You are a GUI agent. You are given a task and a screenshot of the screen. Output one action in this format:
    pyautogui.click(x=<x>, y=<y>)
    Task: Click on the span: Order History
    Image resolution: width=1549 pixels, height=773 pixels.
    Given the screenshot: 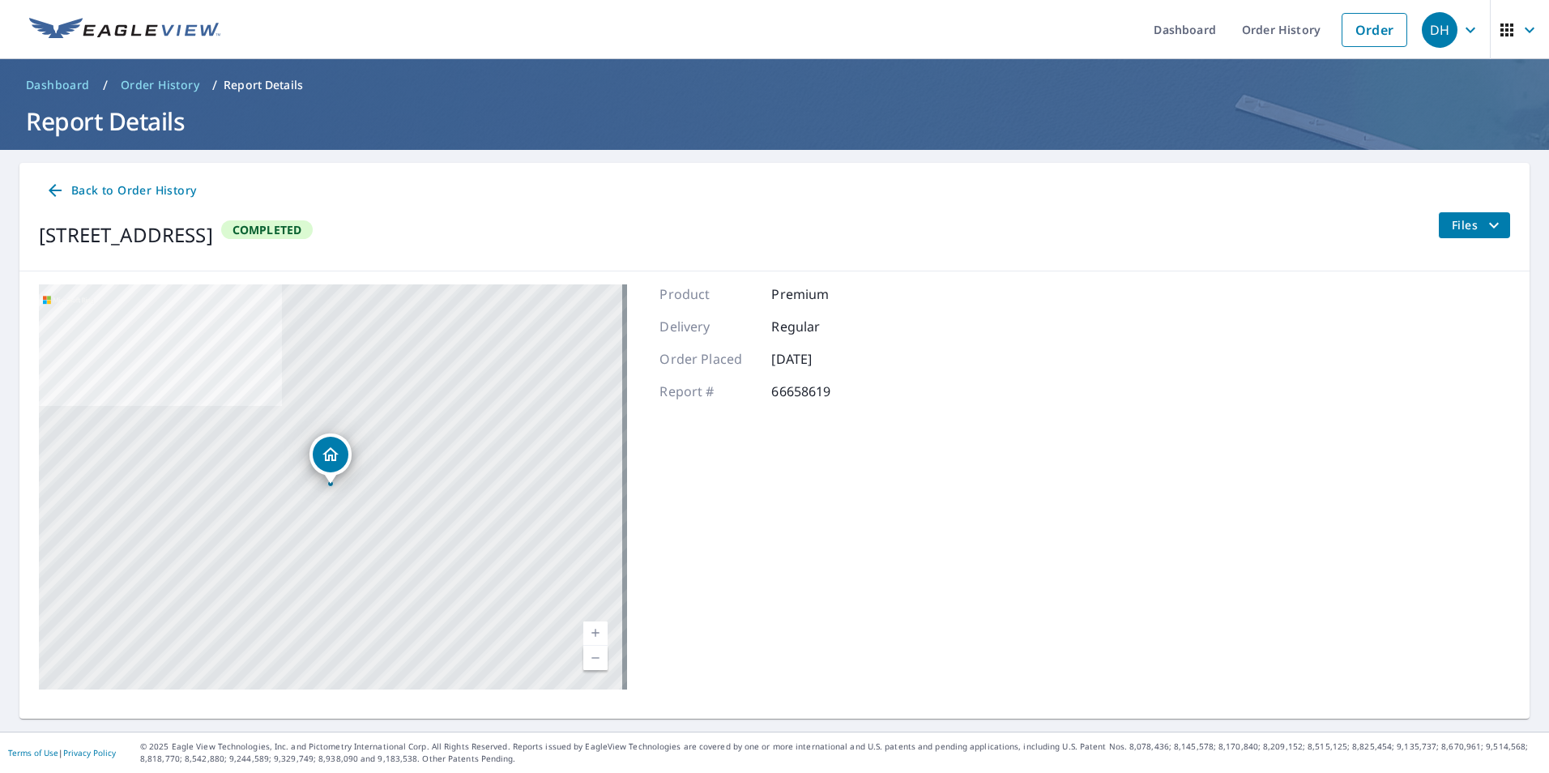 What is the action you would take?
    pyautogui.click(x=160, y=85)
    